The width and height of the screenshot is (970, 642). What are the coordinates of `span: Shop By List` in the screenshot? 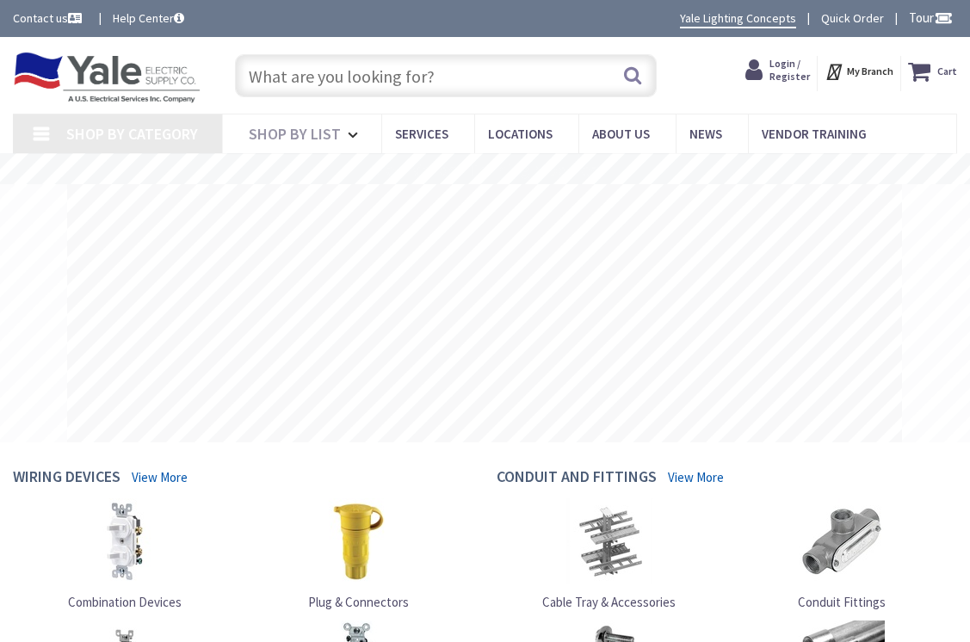 It's located at (294, 133).